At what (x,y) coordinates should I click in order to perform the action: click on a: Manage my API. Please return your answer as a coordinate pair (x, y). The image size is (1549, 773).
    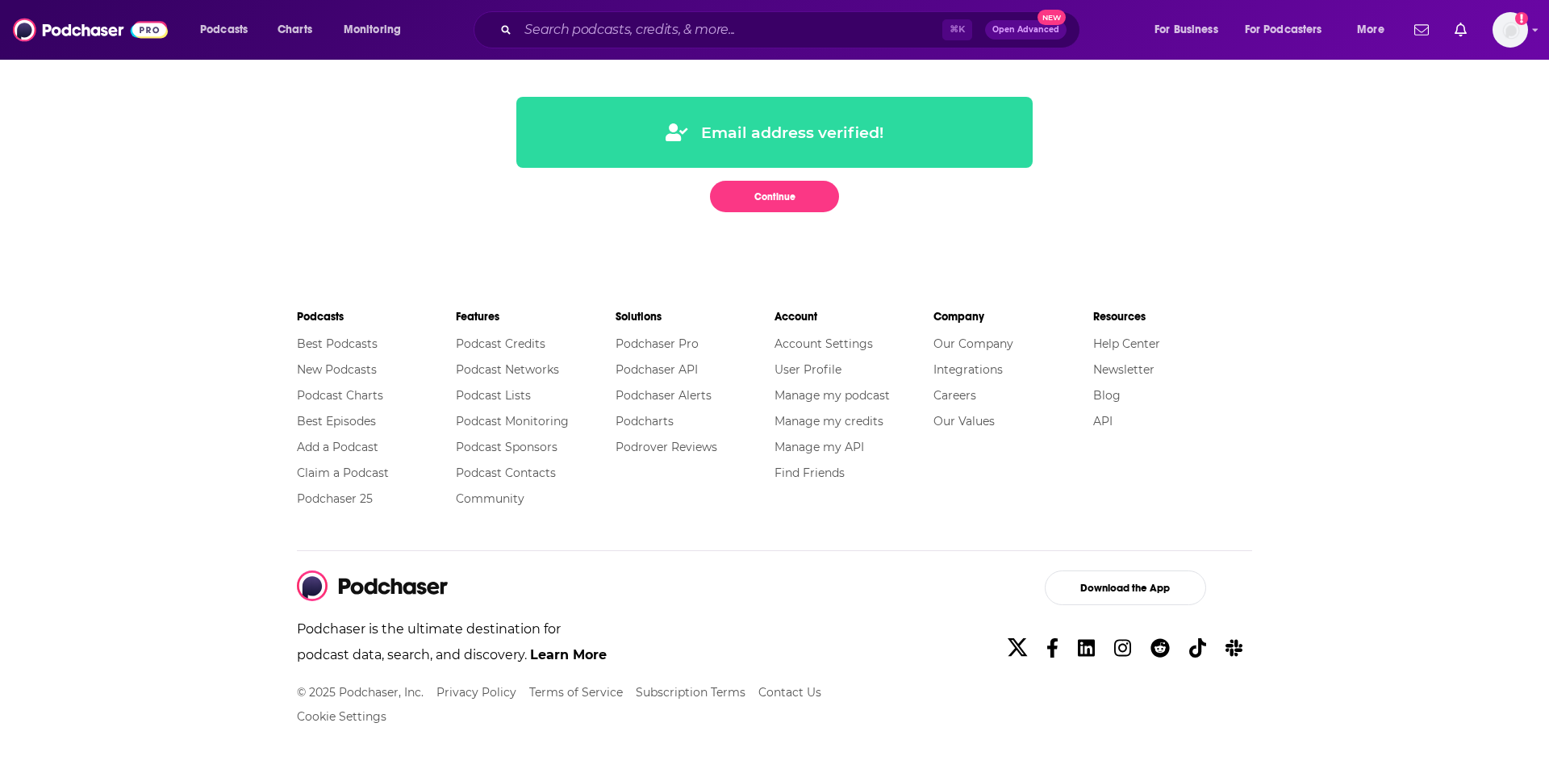
    Looking at the image, I should click on (819, 447).